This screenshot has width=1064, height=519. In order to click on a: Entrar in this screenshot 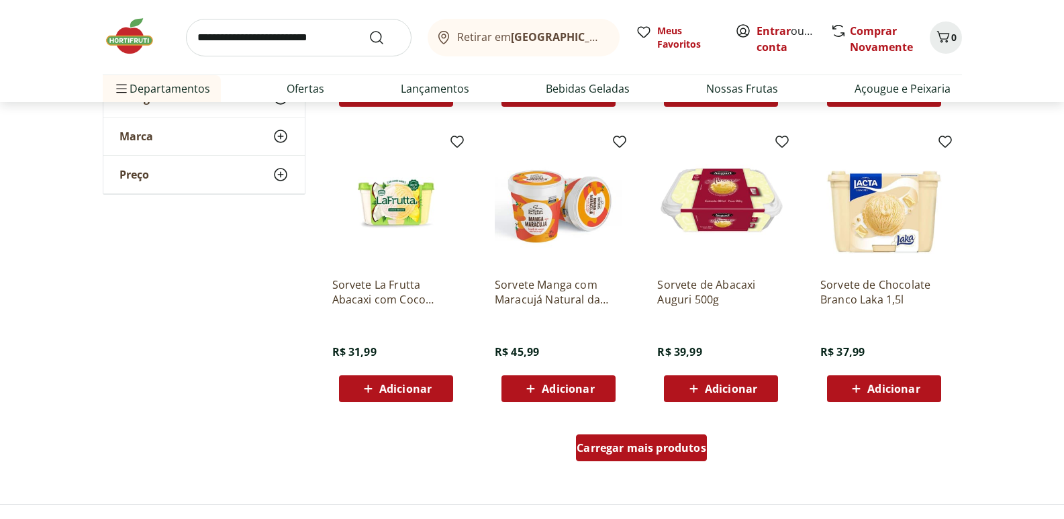, I will do `click(774, 31)`.